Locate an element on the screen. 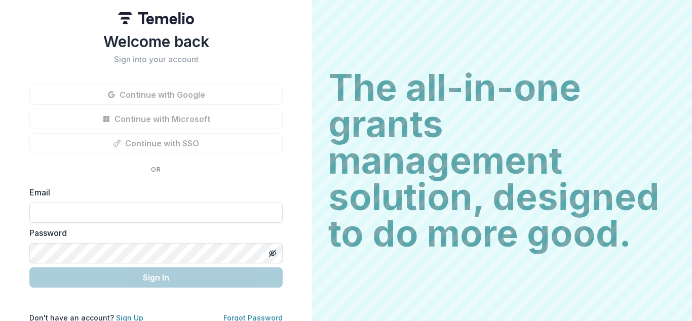 The width and height of the screenshot is (692, 321). button: Continue with Google is located at coordinates (156, 95).